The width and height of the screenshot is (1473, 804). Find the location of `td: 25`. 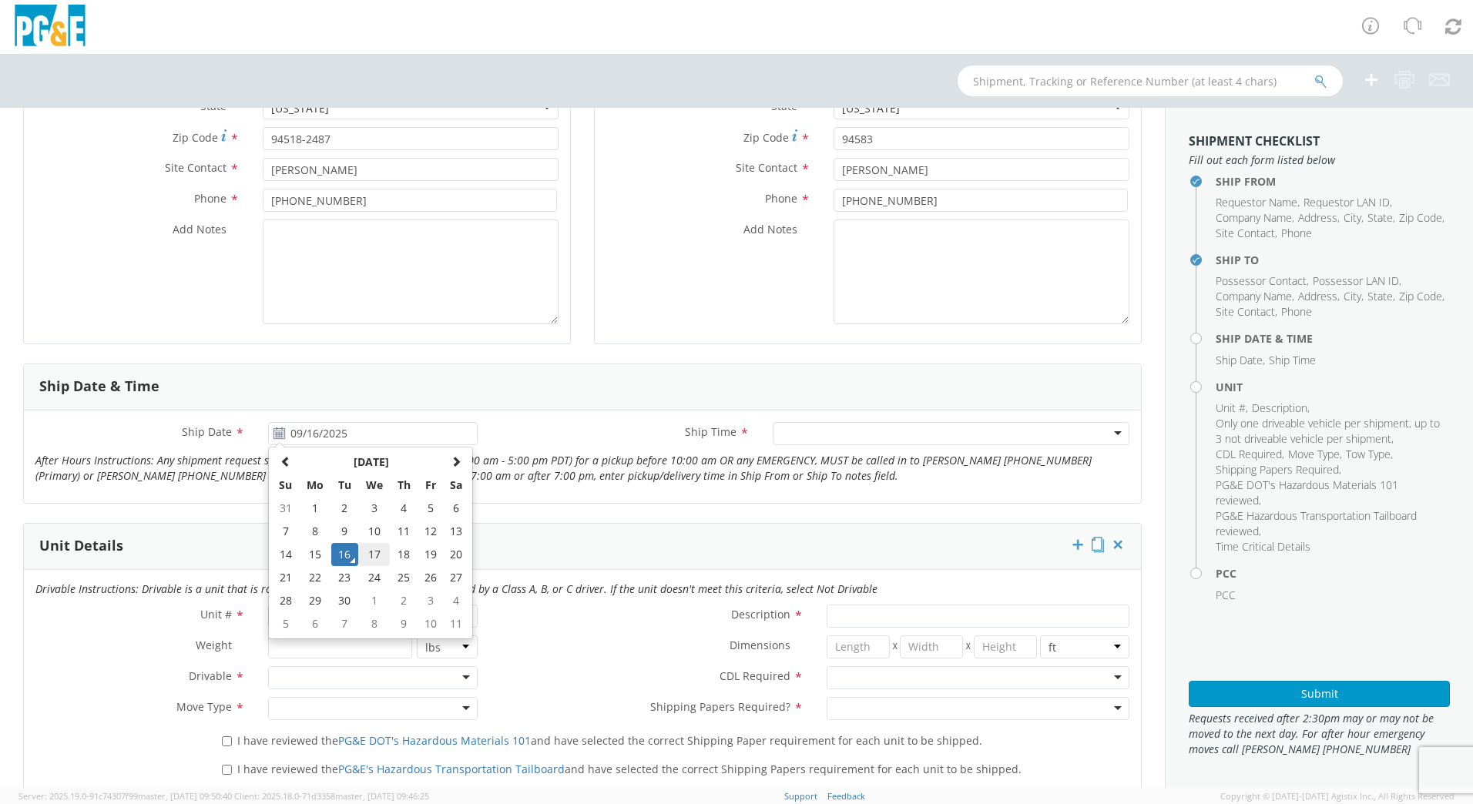

td: 25 is located at coordinates (403, 578).